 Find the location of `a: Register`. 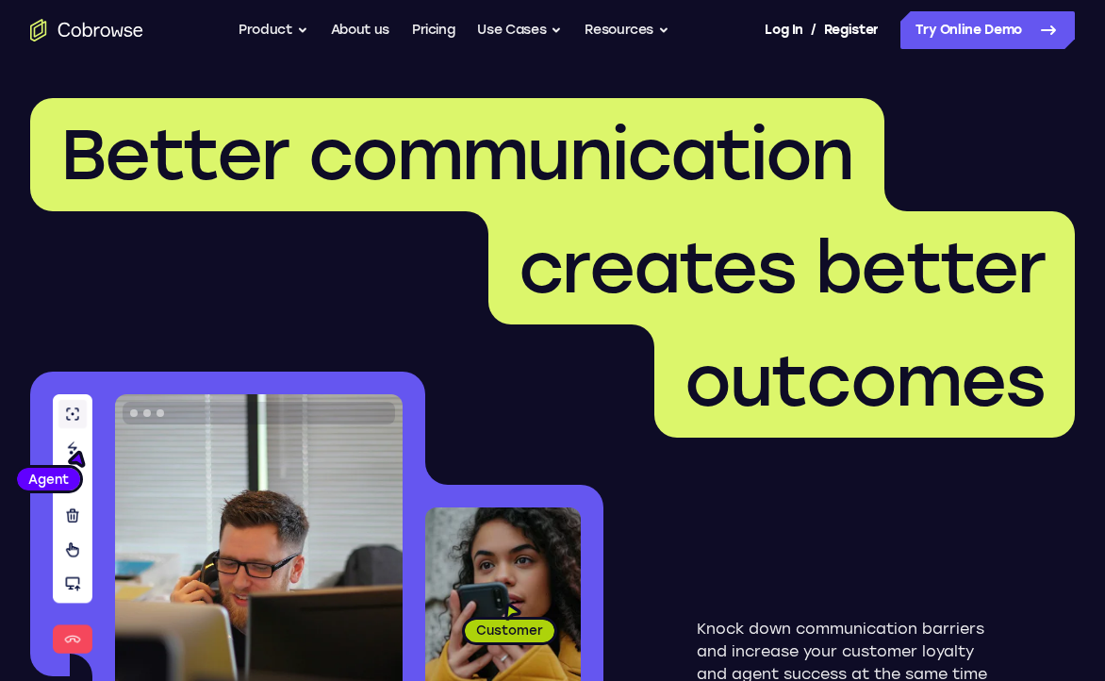

a: Register is located at coordinates (851, 30).